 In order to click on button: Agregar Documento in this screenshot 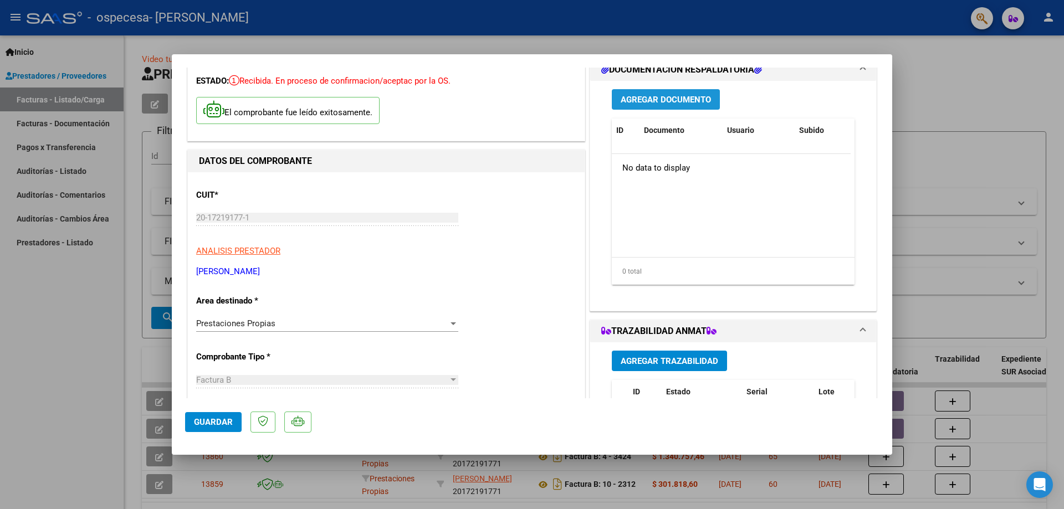, I will do `click(665, 99)`.